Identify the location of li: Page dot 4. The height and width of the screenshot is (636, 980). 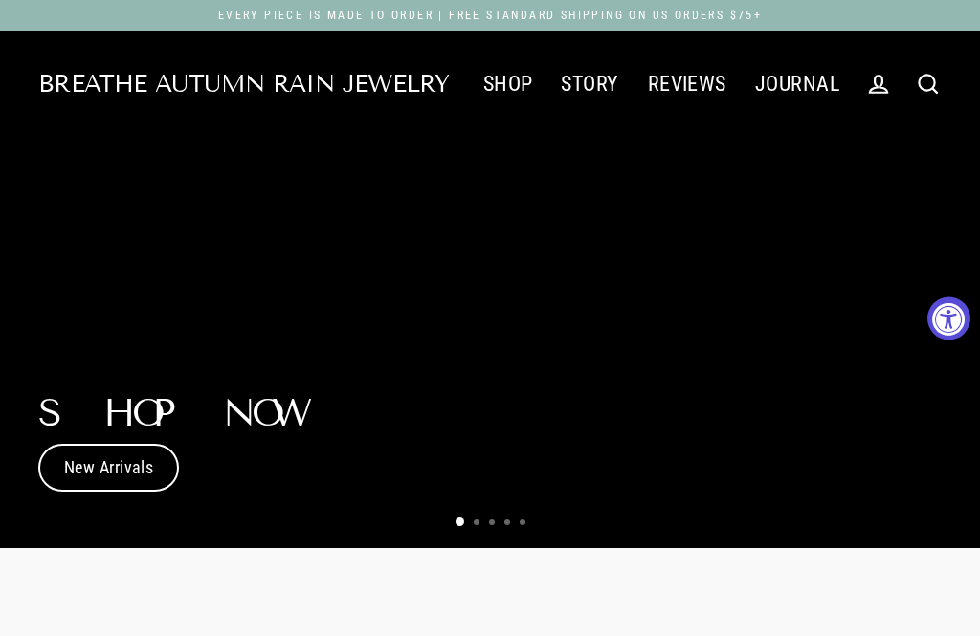
(507, 522).